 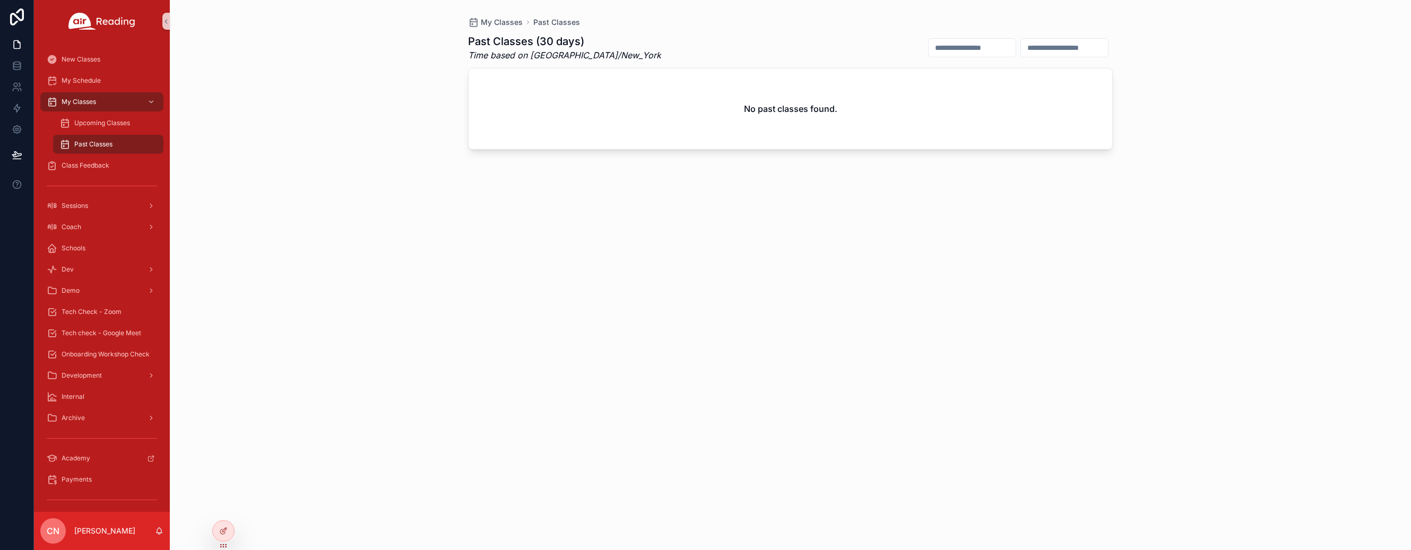 I want to click on h1: Past Classes (30 days), so click(x=565, y=41).